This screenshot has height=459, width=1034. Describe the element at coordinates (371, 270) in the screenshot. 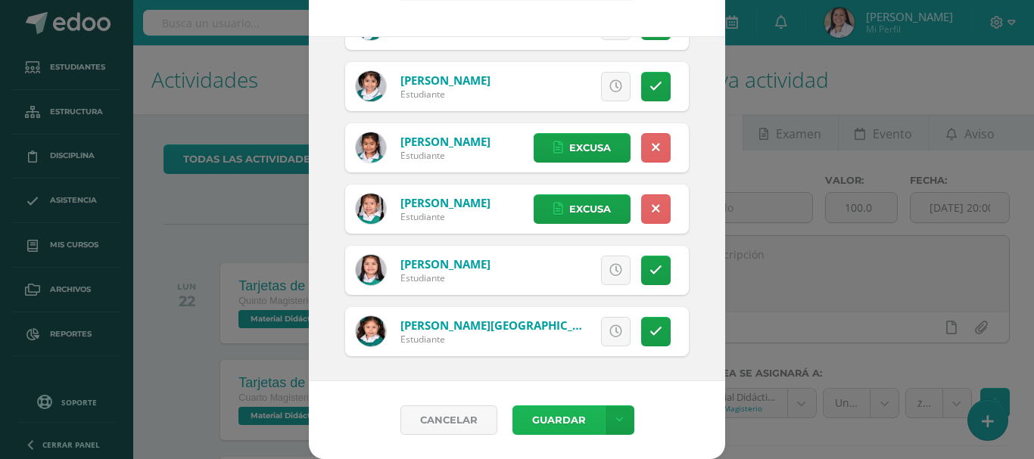

I see `img: 1645a4bfb3e39c133add4b607aa3d62f.png` at that location.